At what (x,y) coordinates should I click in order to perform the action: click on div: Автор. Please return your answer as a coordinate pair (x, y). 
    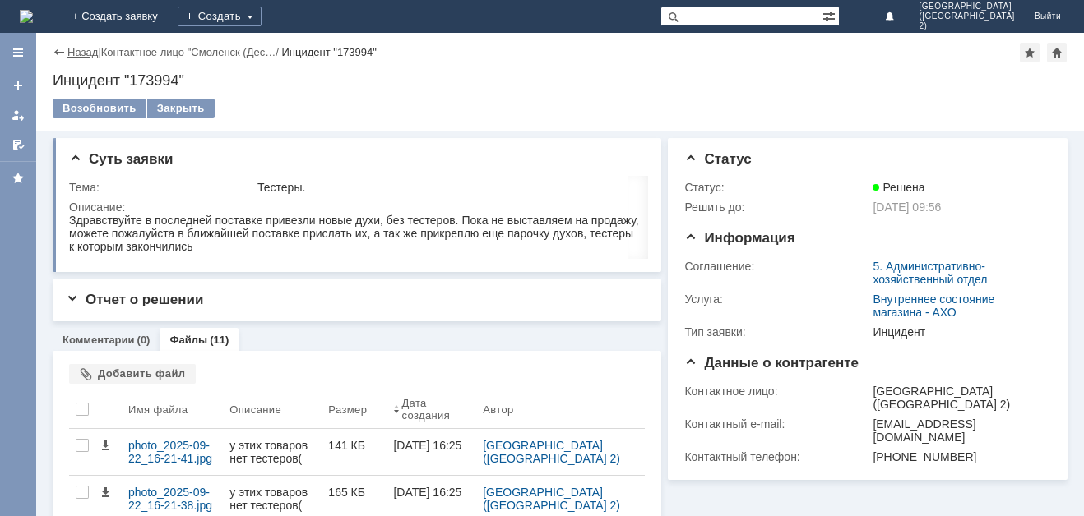
    Looking at the image, I should click on (498, 409).